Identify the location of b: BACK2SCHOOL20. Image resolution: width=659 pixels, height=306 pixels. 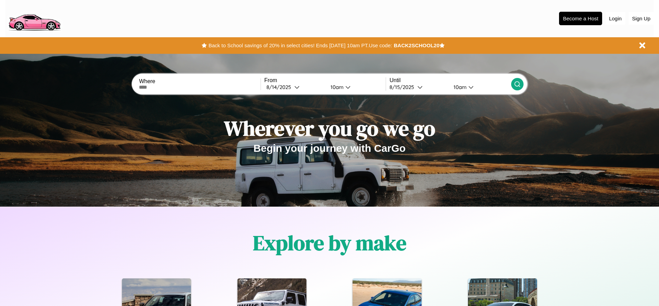
(416, 45).